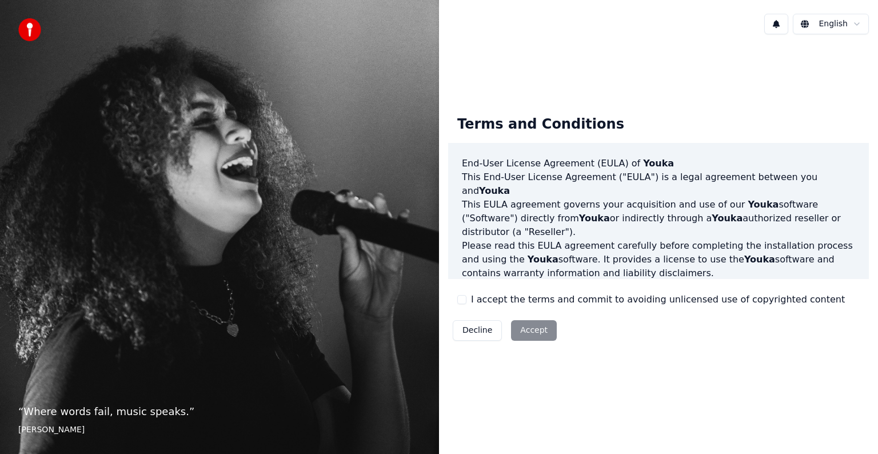  I want to click on div: Terms and Conditions, so click(541, 125).